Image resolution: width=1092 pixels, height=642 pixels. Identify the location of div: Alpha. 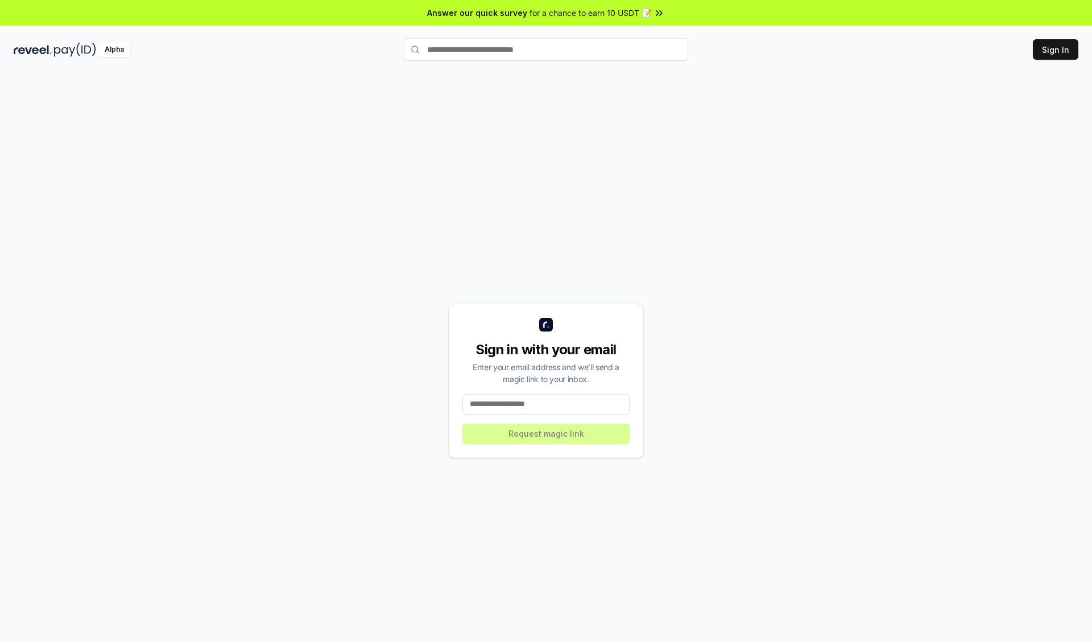
(114, 49).